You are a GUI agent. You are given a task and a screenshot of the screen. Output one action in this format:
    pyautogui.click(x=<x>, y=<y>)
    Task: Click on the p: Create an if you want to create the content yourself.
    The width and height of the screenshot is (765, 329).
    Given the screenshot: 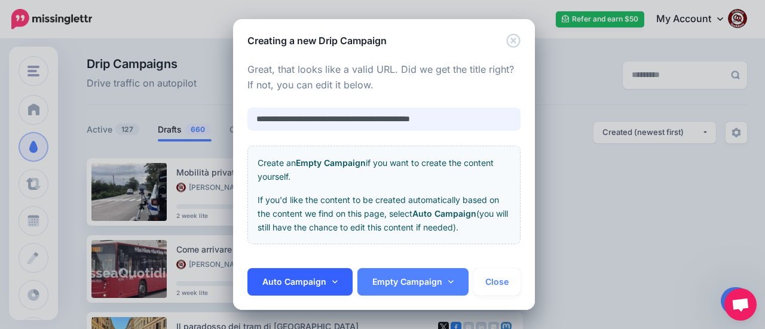 What is the action you would take?
    pyautogui.click(x=383, y=170)
    